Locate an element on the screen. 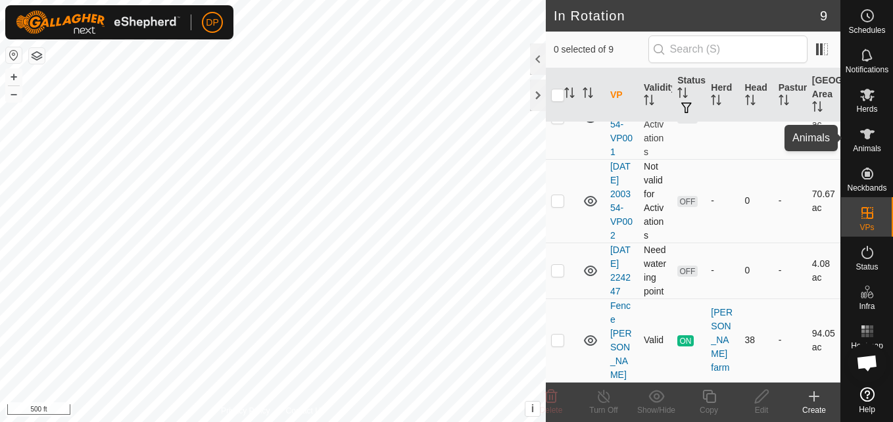  span: Schedules is located at coordinates (867, 30).